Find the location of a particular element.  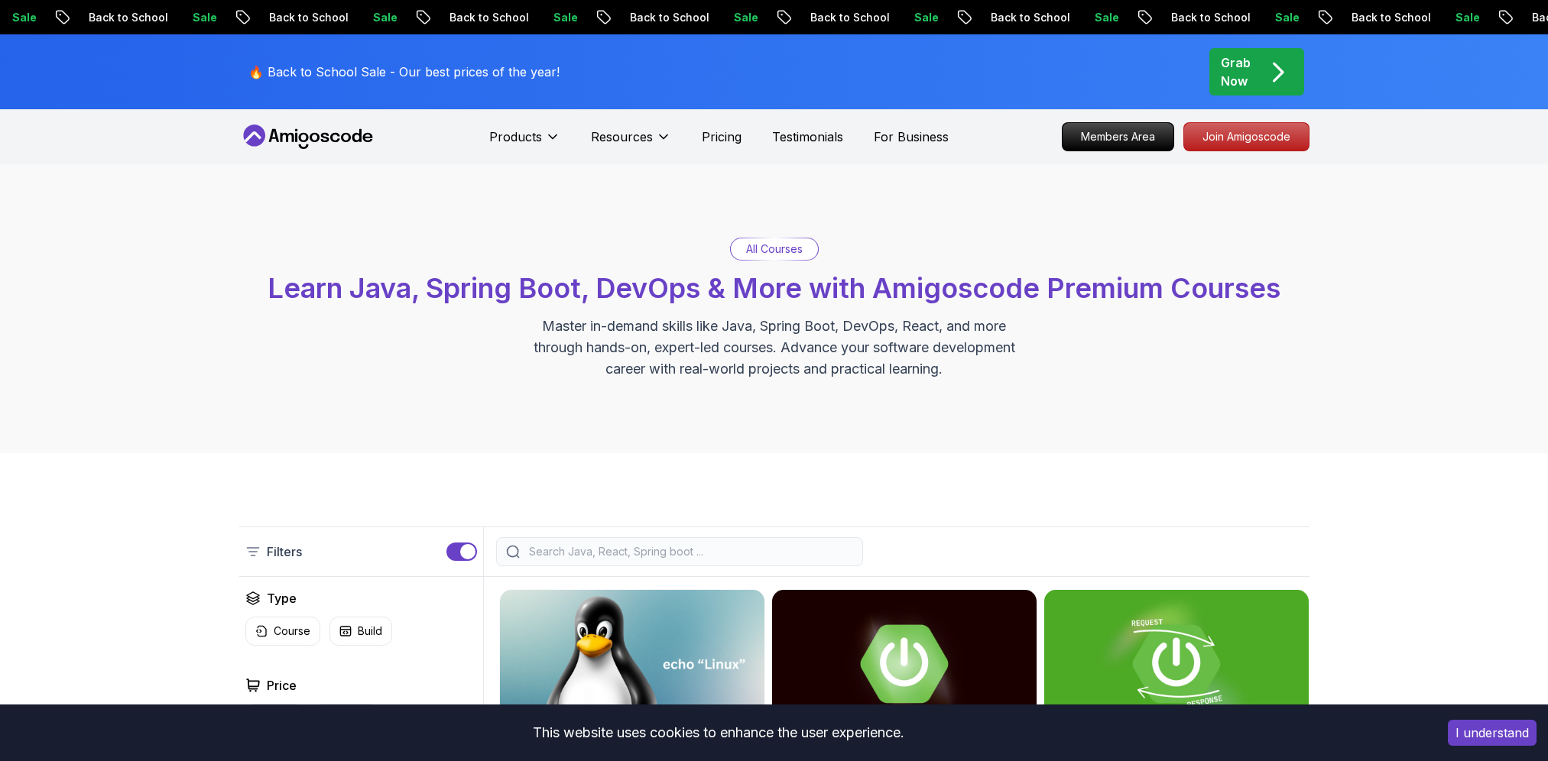

a: Pricing is located at coordinates (722, 137).